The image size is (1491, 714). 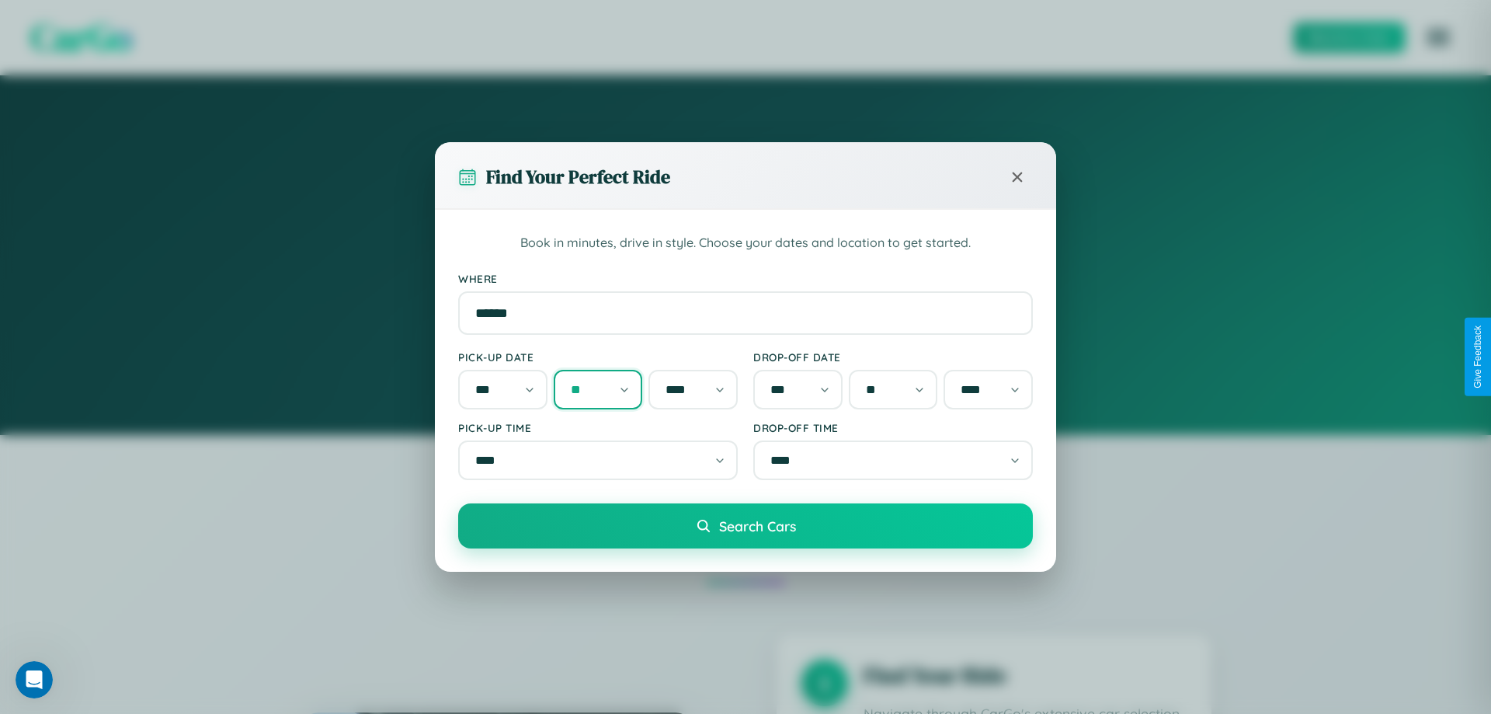 What do you see at coordinates (893, 356) in the screenshot?
I see `label: Drop-off Date` at bounding box center [893, 356].